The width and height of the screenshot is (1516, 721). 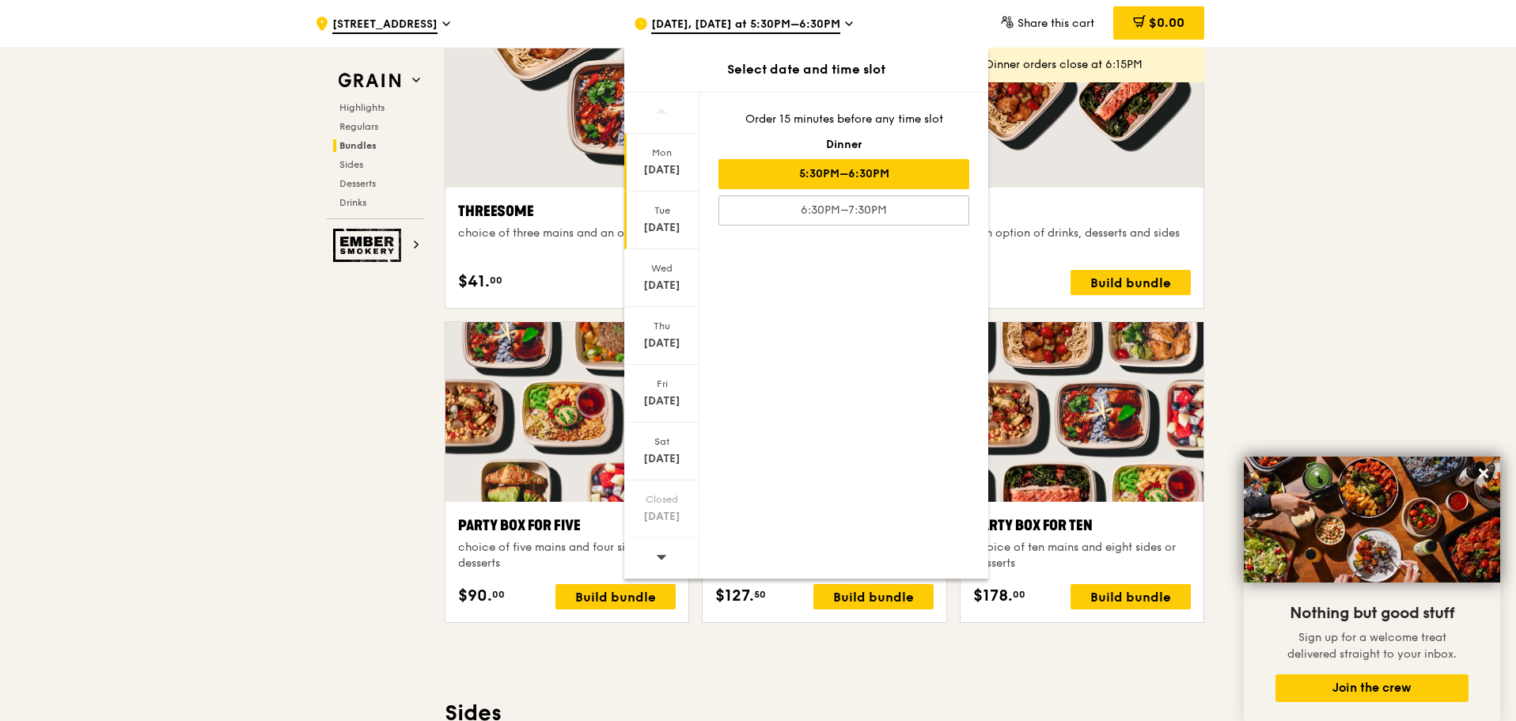 I want to click on div: Wed, so click(x=662, y=268).